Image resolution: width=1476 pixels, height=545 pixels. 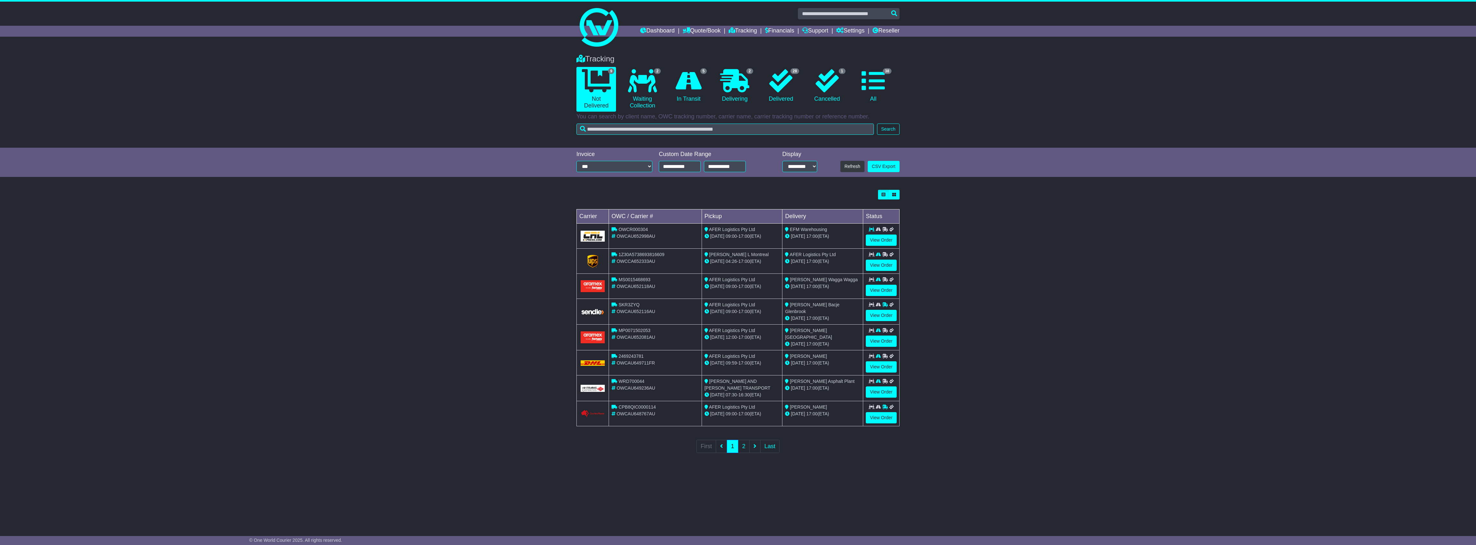 What do you see at coordinates (888, 129) in the screenshot?
I see `button: Search` at bounding box center [888, 129].